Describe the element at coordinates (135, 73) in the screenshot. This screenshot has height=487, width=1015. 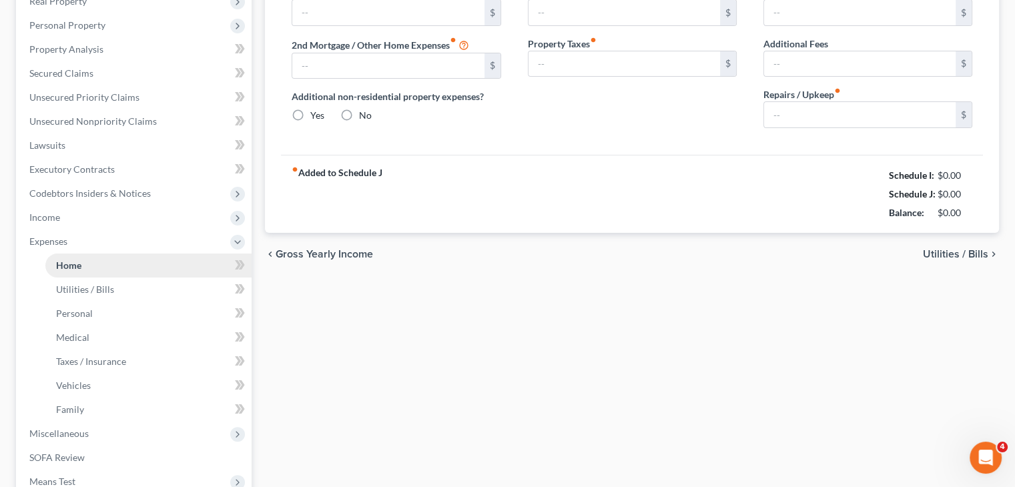
I see `a: Secured Claims` at that location.